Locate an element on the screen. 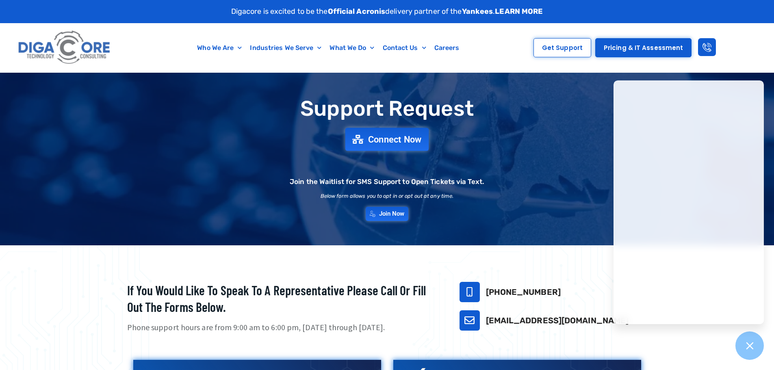 This screenshot has width=774, height=370. span: Join Now is located at coordinates (392, 214).